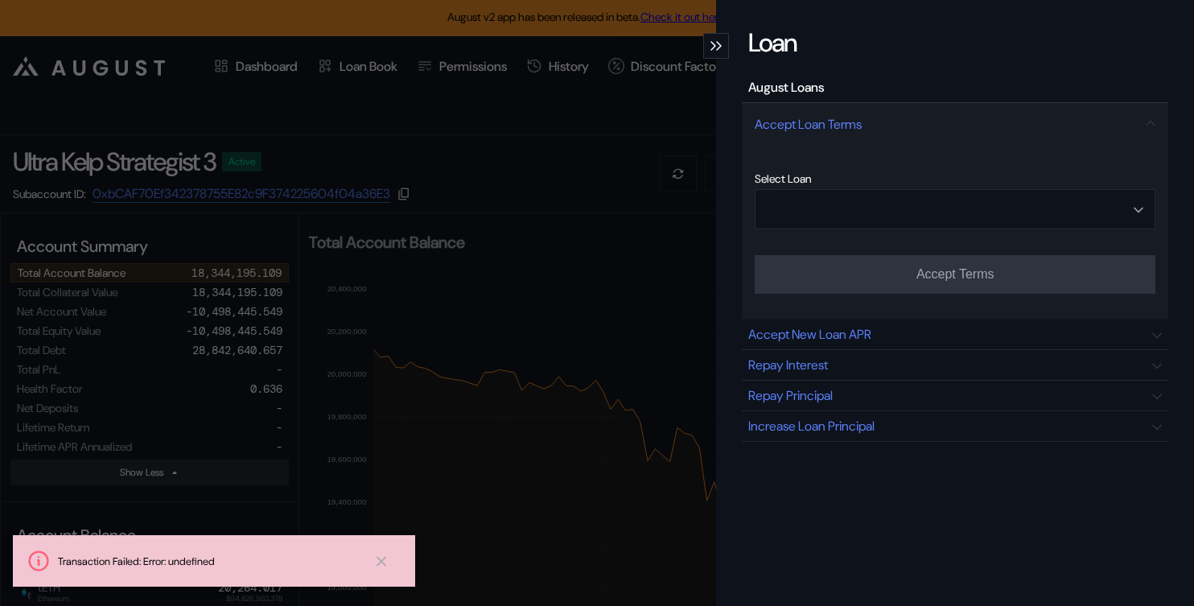 The height and width of the screenshot is (606, 1194). I want to click on div: Repay Principal, so click(790, 395).